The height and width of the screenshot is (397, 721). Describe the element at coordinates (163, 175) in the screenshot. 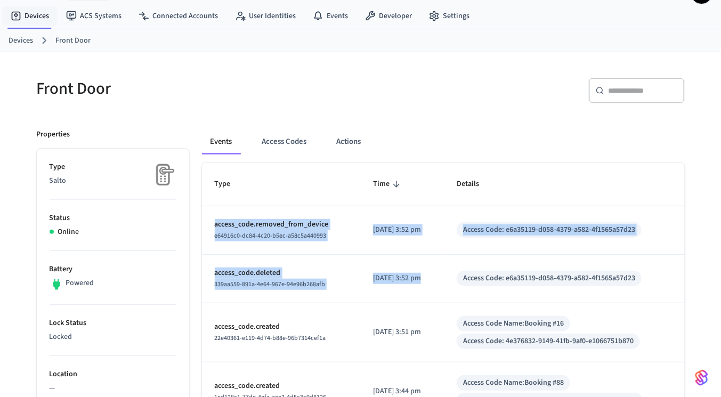

I see `img: Placeholder Lock Image` at that location.